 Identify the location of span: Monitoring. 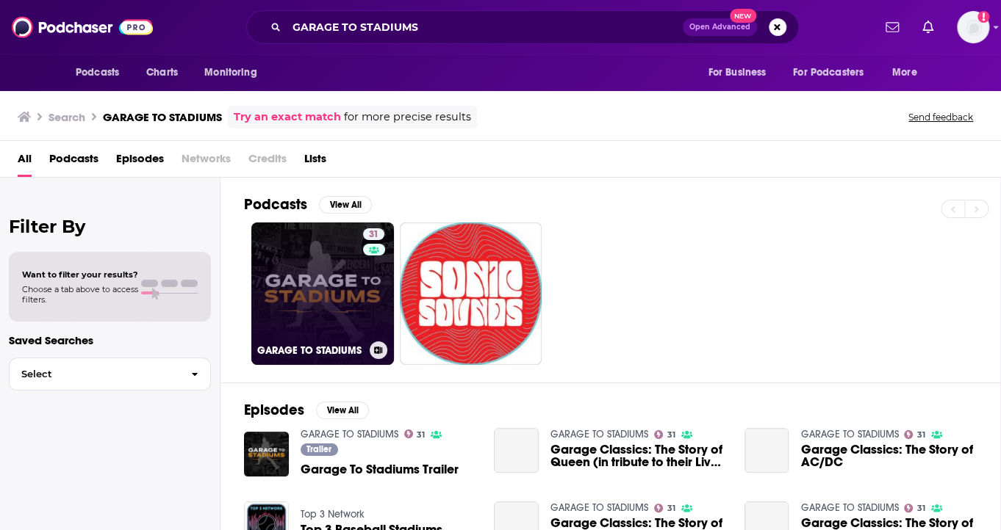
(230, 73).